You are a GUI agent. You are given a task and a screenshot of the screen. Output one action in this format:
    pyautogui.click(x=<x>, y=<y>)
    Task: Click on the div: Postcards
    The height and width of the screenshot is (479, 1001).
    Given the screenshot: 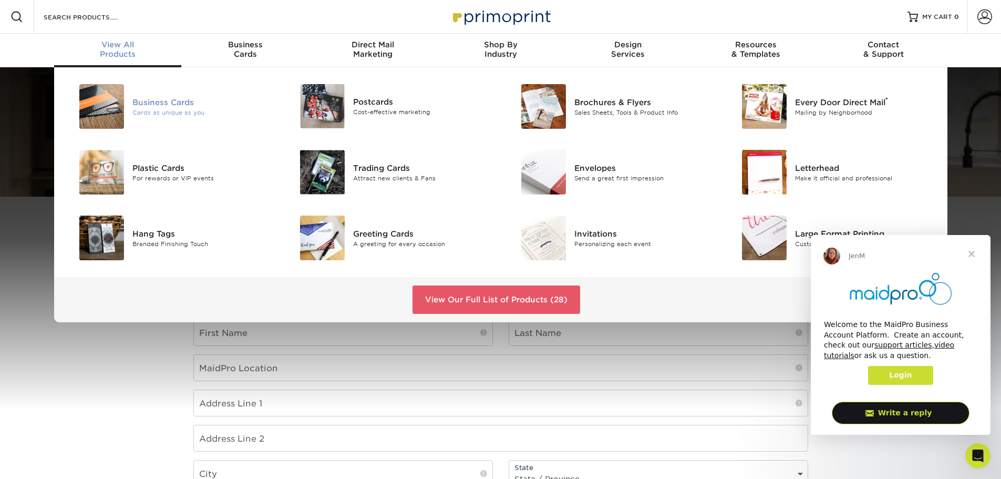 What is the action you would take?
    pyautogui.click(x=423, y=102)
    